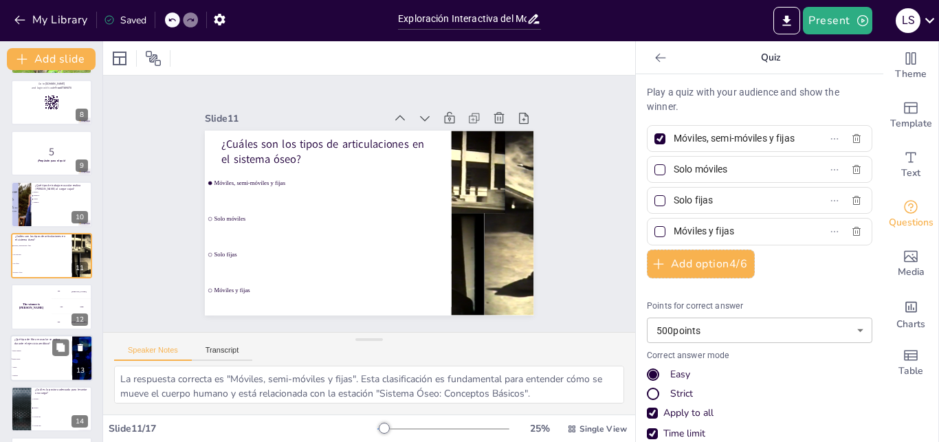  I want to click on div: Layout, so click(120, 58).